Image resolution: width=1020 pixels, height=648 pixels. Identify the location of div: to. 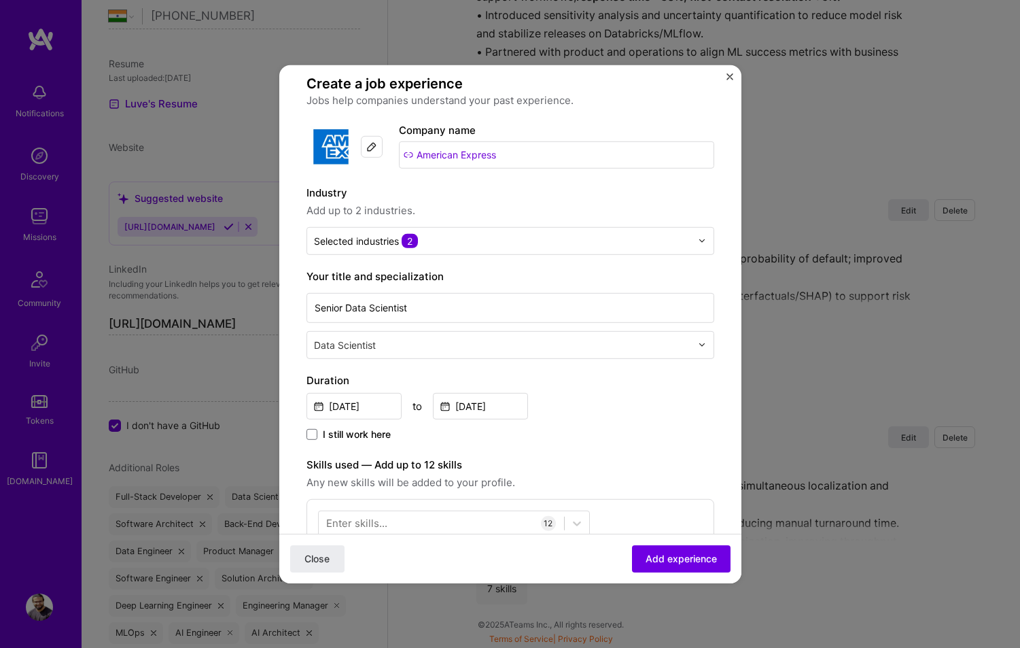
(417, 405).